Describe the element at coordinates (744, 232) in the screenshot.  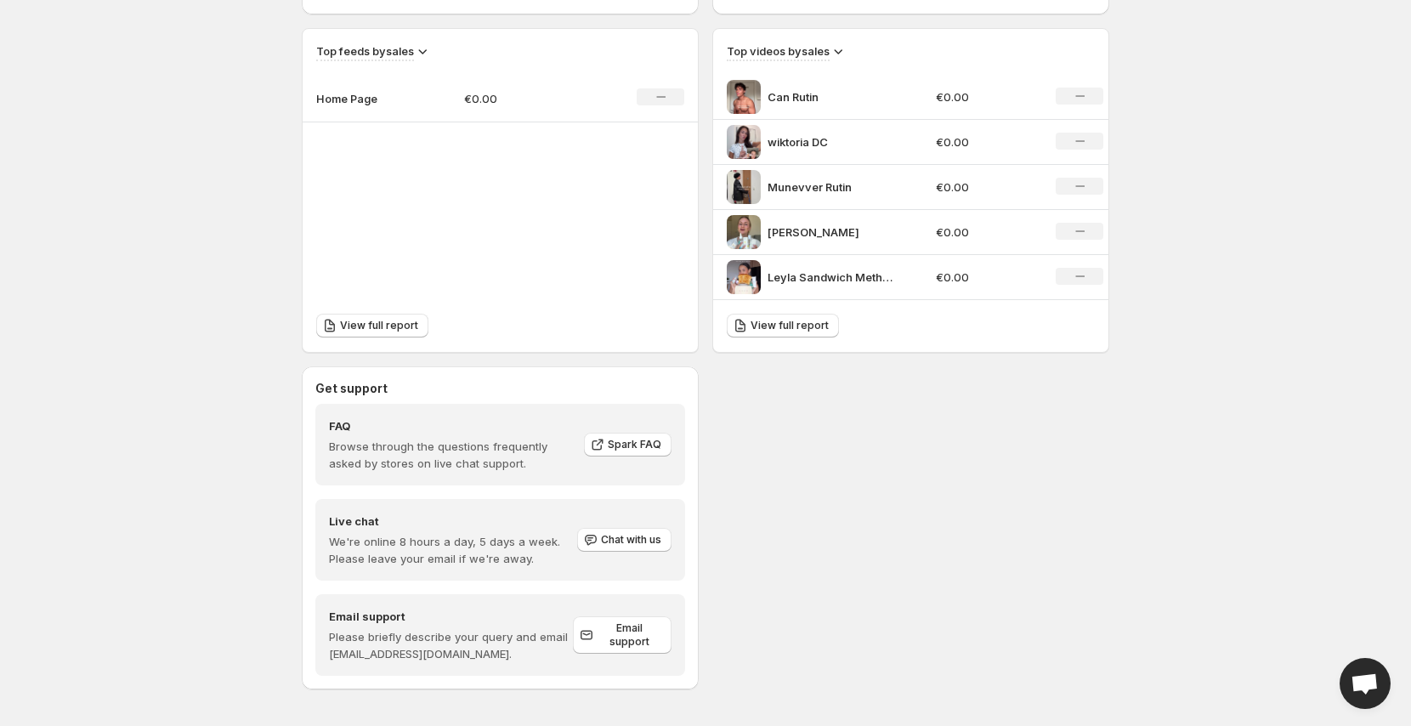
I see `img: Janina Rutin` at that location.